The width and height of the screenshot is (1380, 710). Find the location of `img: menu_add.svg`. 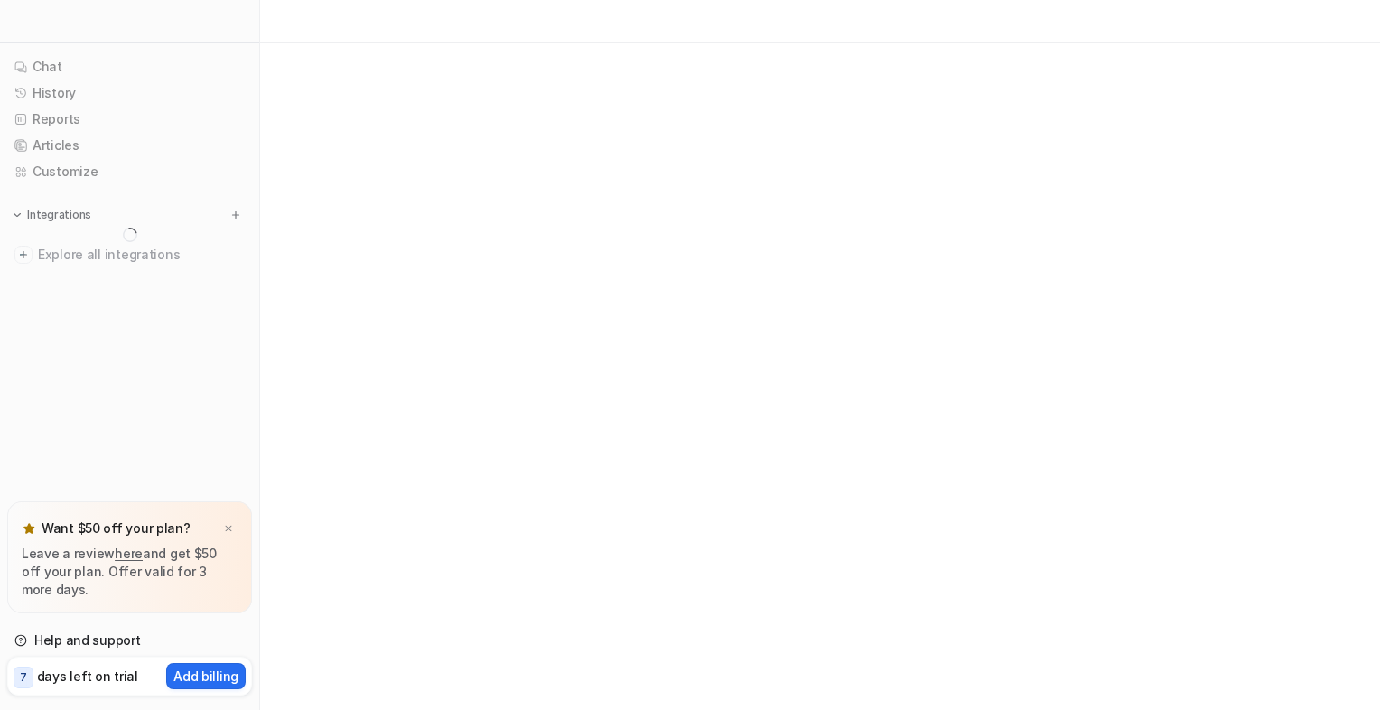

img: menu_add.svg is located at coordinates (236, 215).